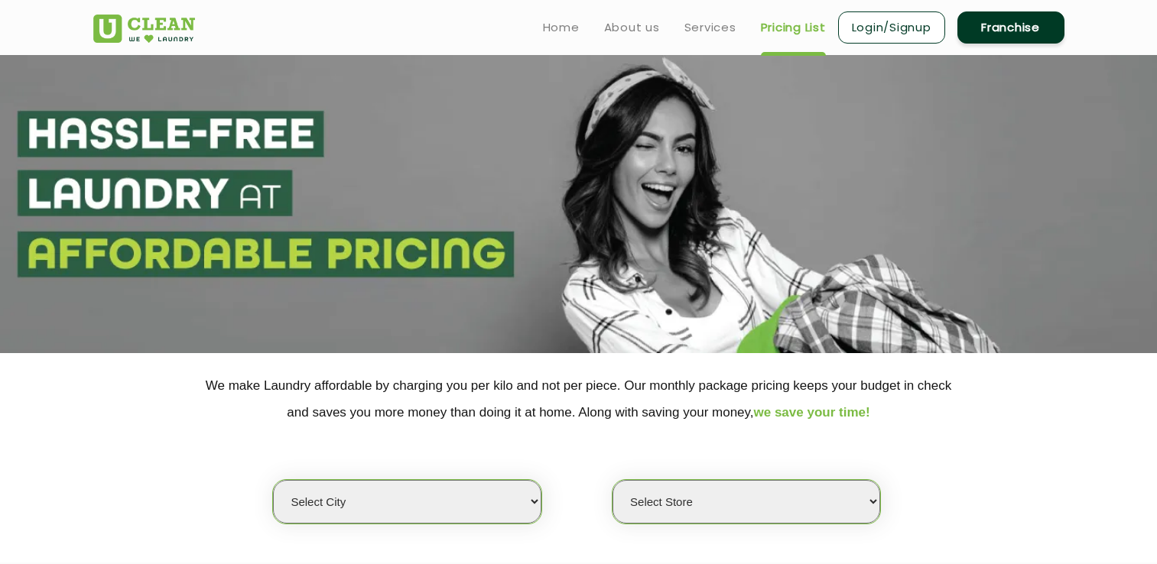 Image resolution: width=1157 pixels, height=564 pixels. I want to click on p: We make Laundry affordable by charging you per kilo and not per piece. Our monthly package pricin..., so click(579, 399).